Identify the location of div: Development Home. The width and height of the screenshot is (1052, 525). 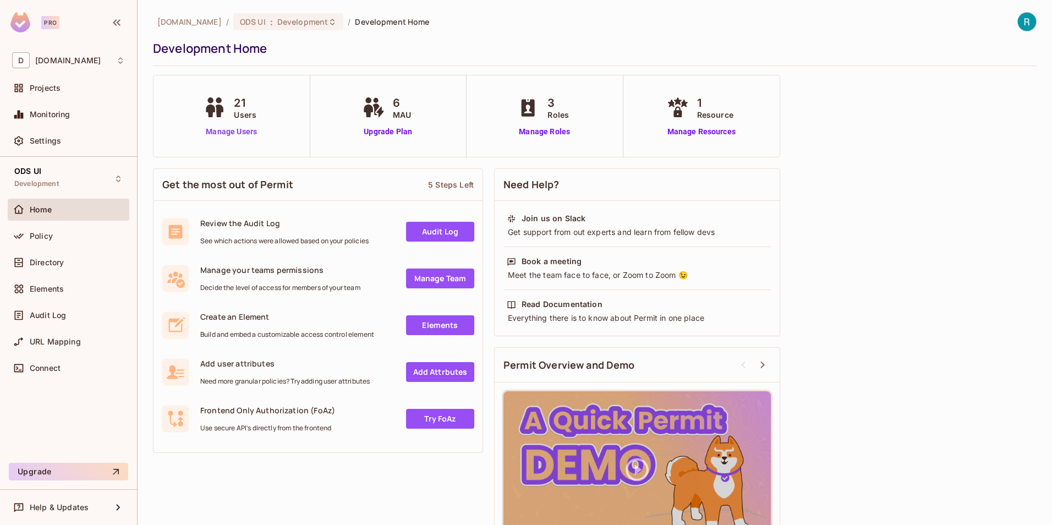
(592, 48).